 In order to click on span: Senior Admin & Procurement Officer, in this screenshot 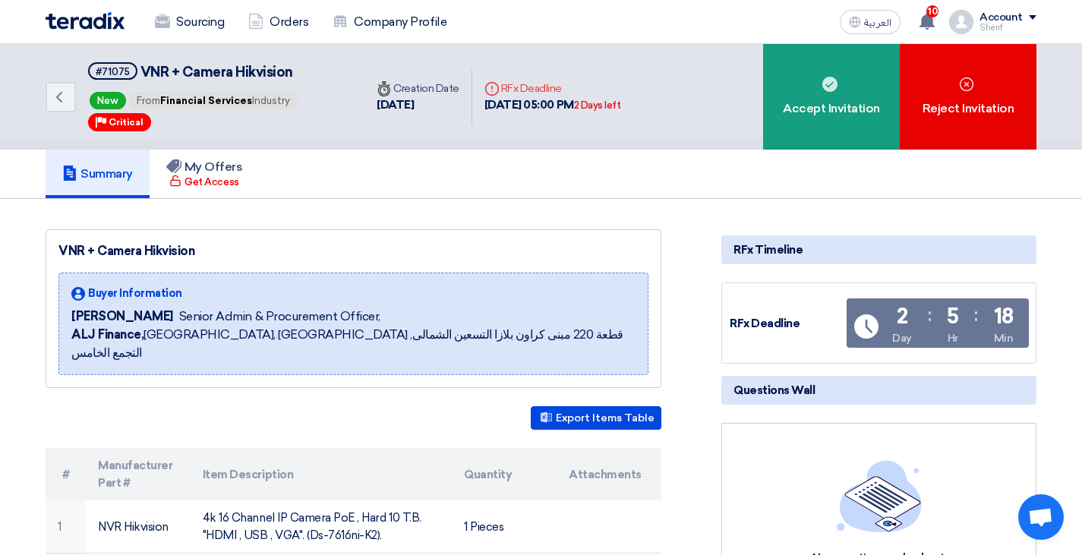, I will do `click(279, 316)`.